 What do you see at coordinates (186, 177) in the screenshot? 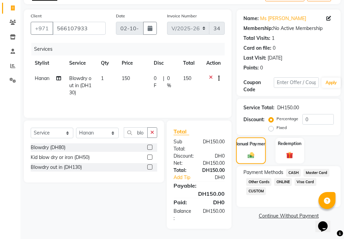
I see `a: Add Tip` at bounding box center [186, 177].